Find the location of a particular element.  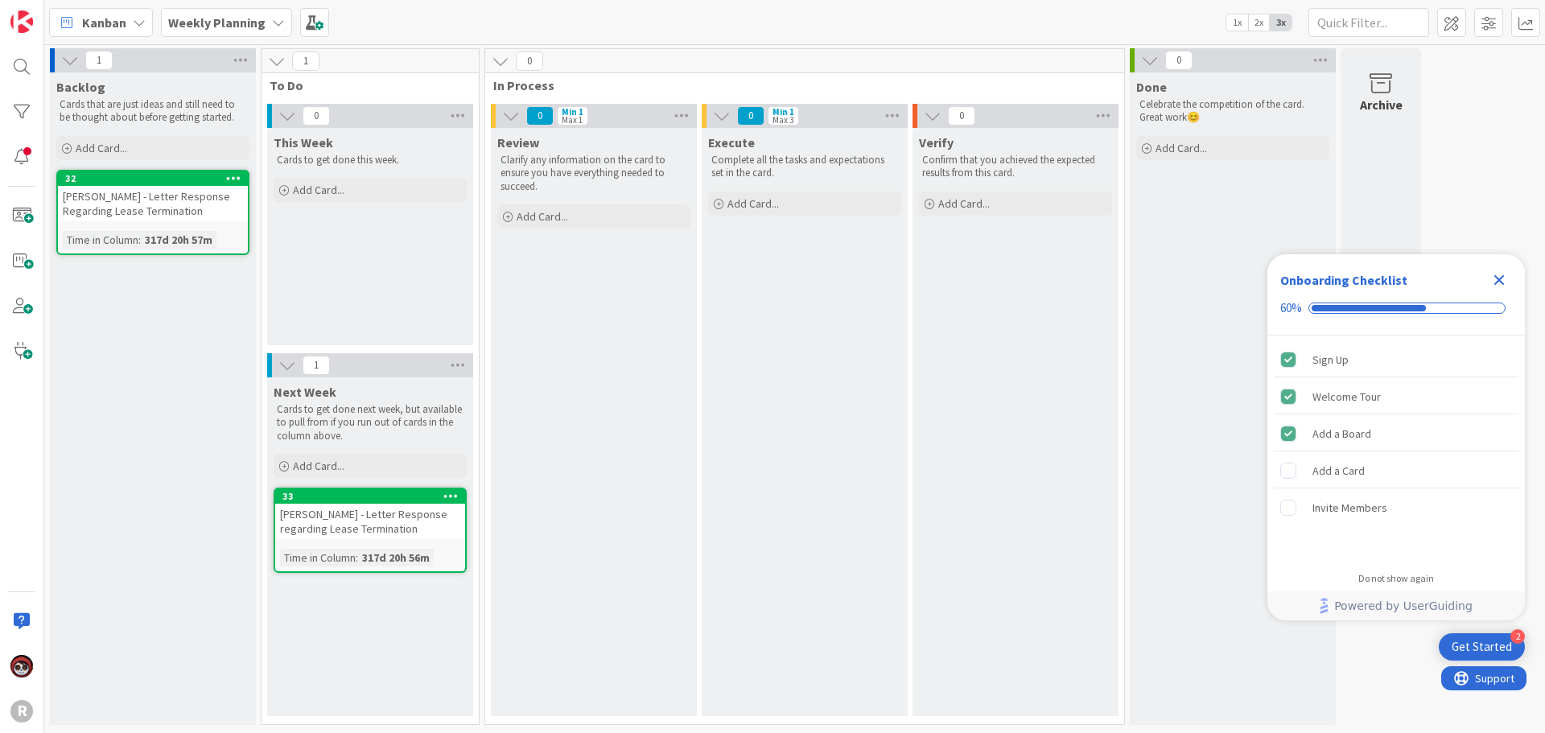

span: Execute is located at coordinates (731, 142).